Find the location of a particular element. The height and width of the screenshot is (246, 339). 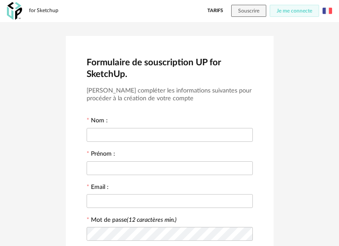

button: Je me connecte is located at coordinates (294, 11).